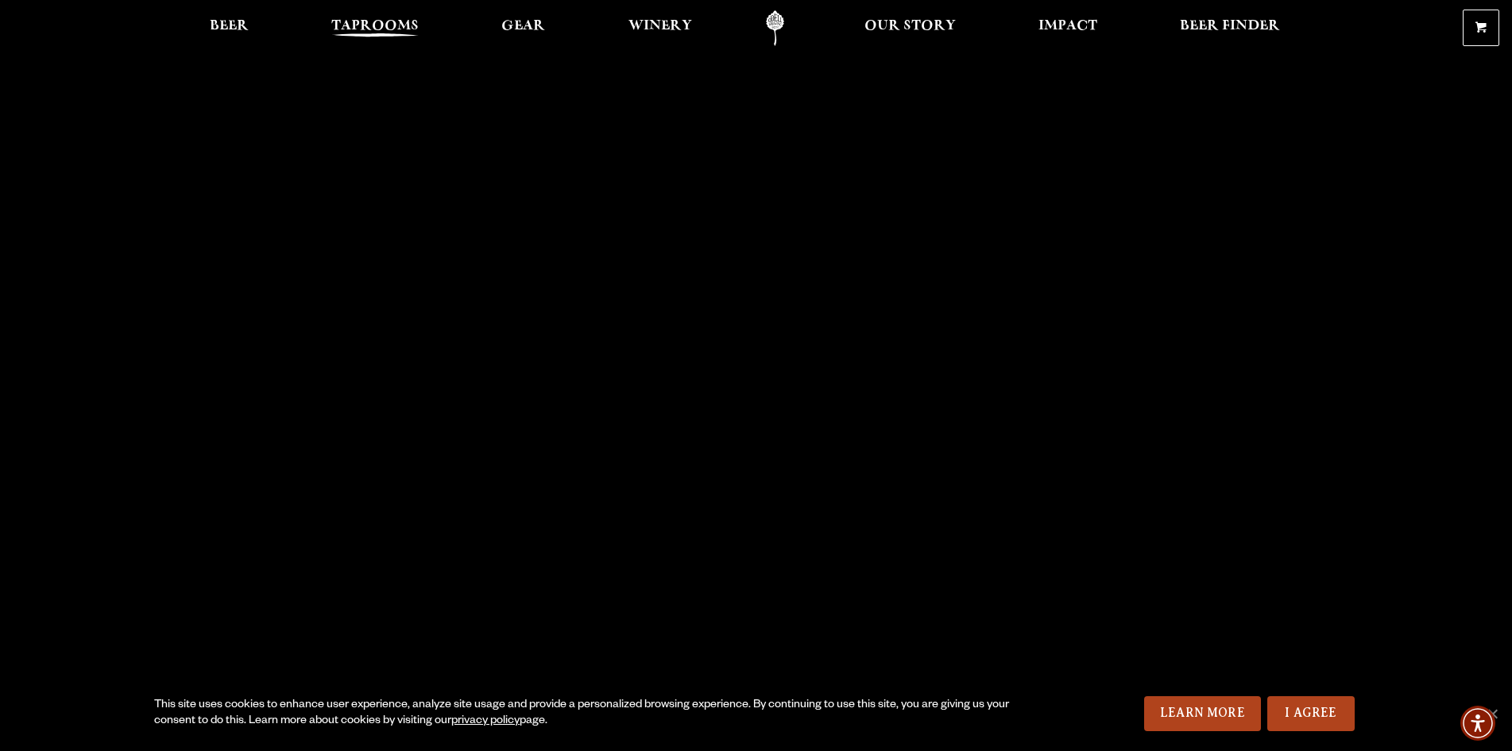 Image resolution: width=1512 pixels, height=751 pixels. I want to click on span: Beer, so click(229, 26).